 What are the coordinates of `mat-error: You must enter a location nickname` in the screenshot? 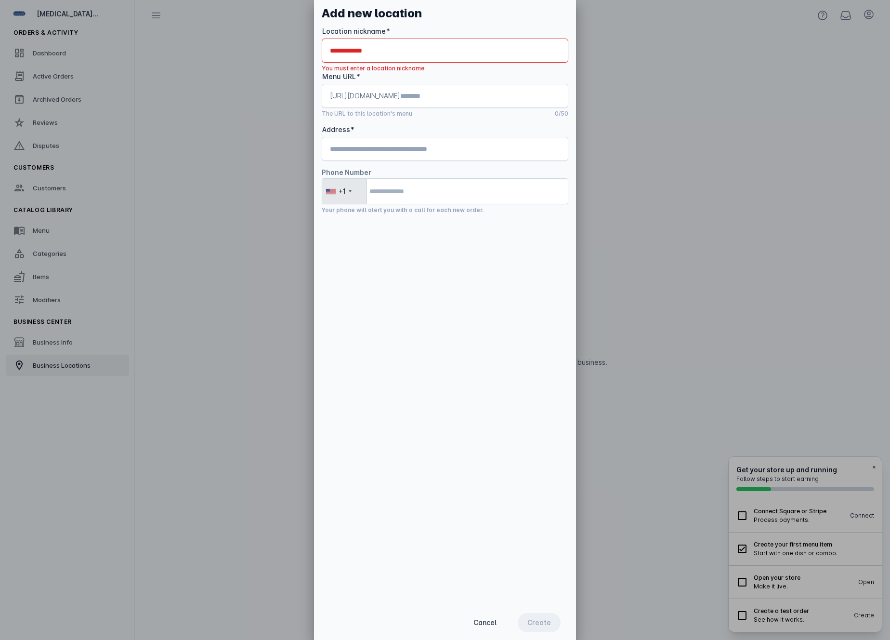 It's located at (445, 67).